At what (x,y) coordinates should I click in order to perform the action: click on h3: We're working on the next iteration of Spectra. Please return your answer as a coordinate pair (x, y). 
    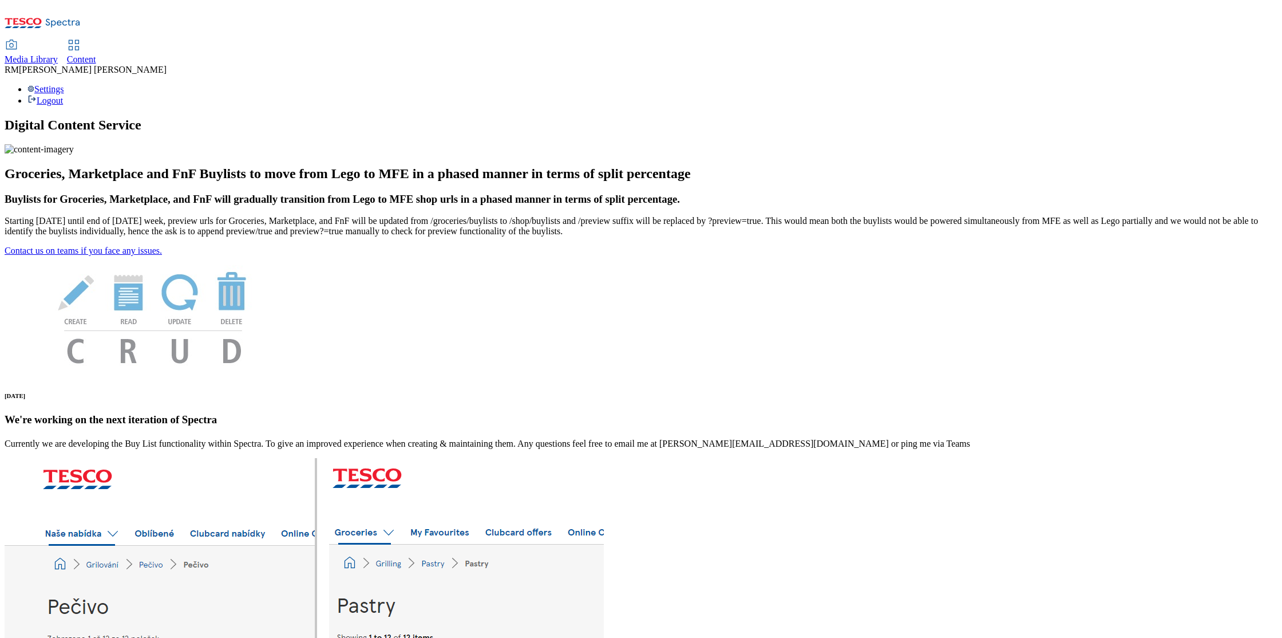
    Looking at the image, I should click on (641, 420).